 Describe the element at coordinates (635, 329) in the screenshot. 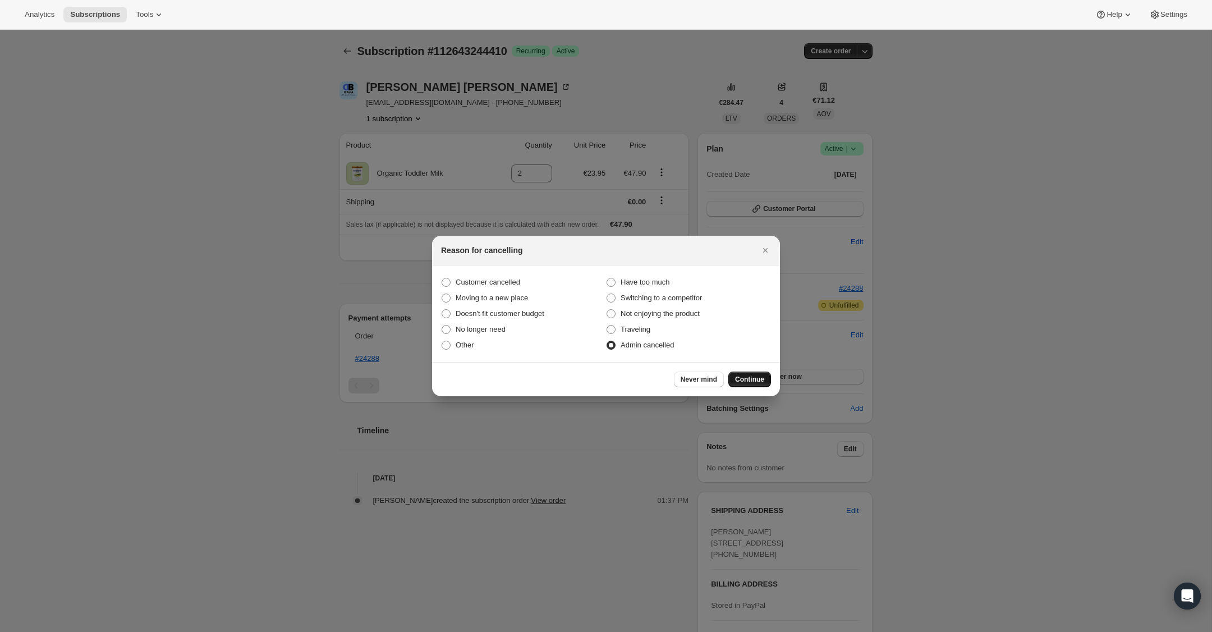

I see `span: Traveling` at that location.